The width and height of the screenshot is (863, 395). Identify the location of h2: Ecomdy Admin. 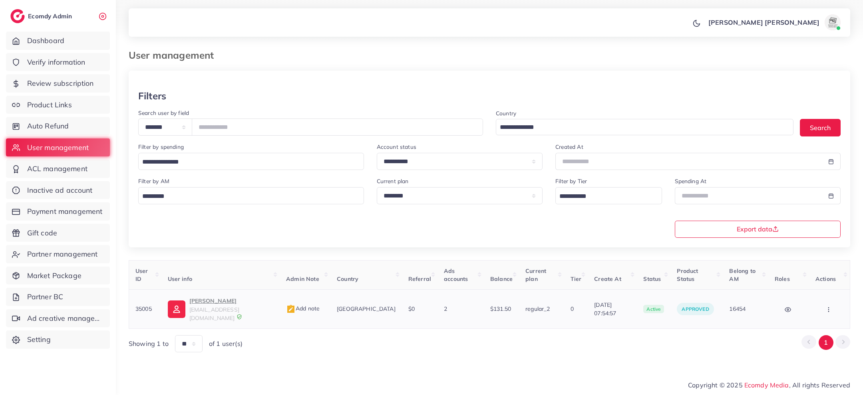
(51, 16).